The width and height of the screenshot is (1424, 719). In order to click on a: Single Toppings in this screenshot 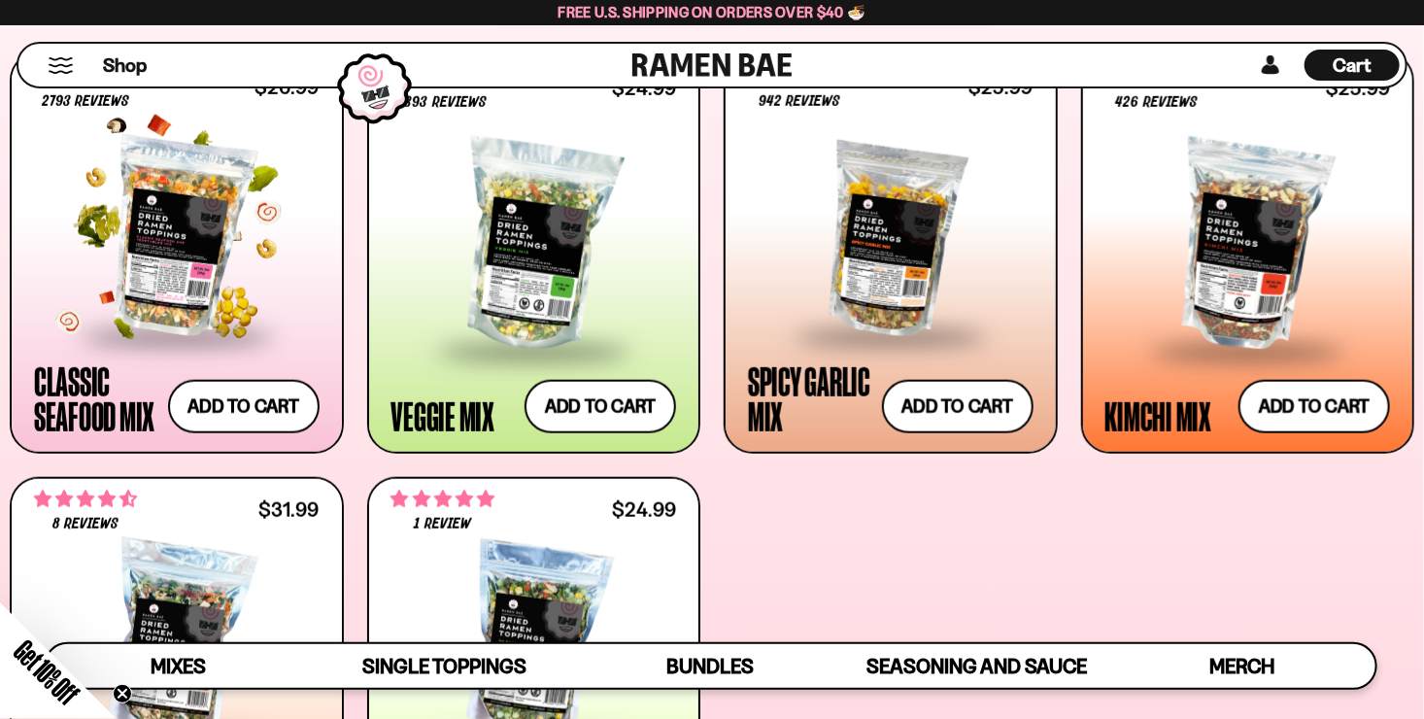, I will do `click(445, 665)`.